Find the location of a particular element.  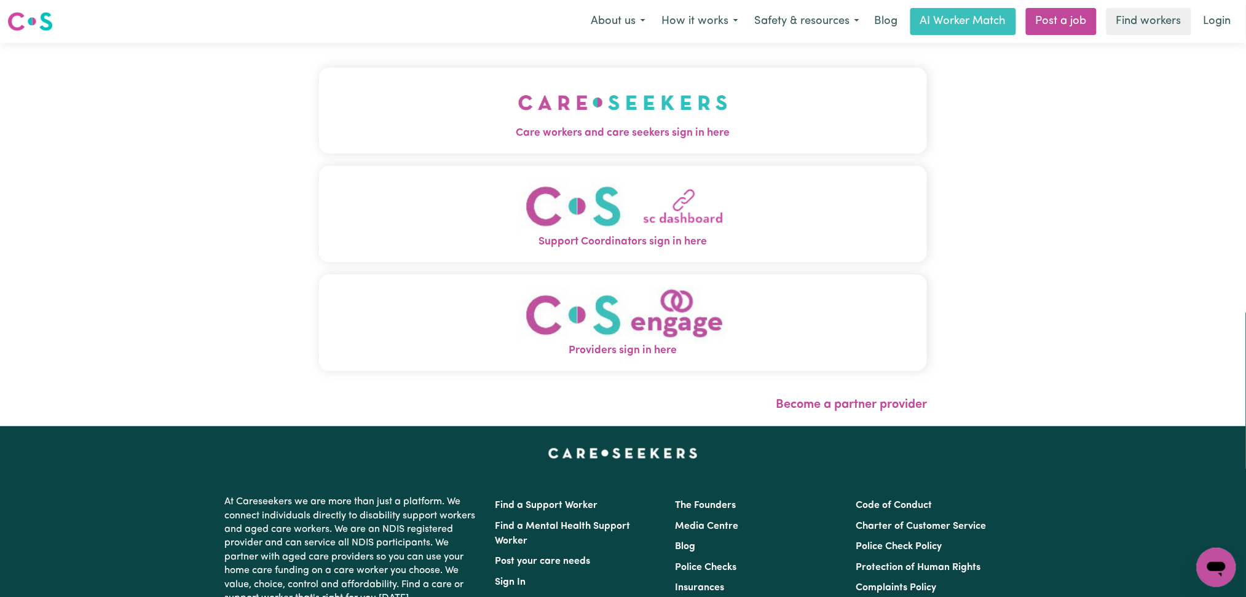

a: Complaints Policy is located at coordinates (895, 588).